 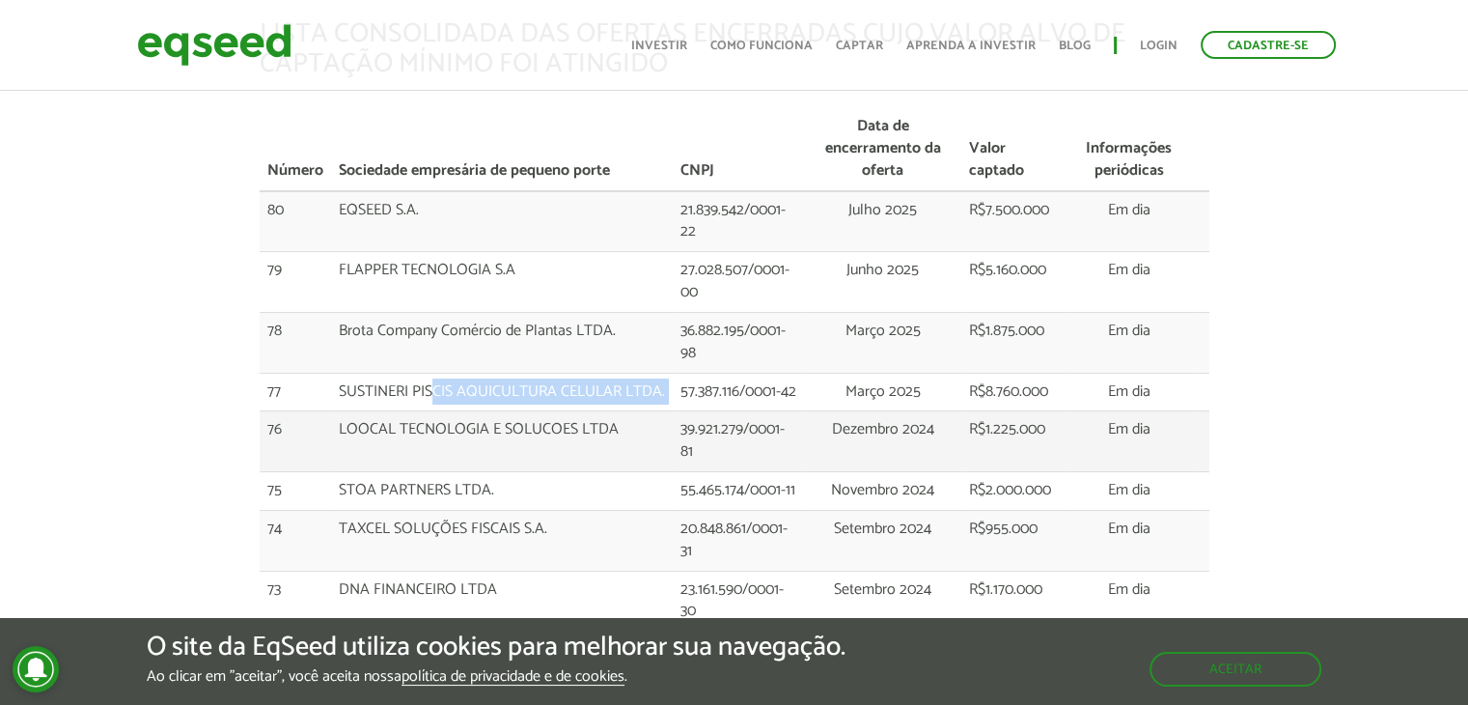 I want to click on td: 79, so click(x=295, y=282).